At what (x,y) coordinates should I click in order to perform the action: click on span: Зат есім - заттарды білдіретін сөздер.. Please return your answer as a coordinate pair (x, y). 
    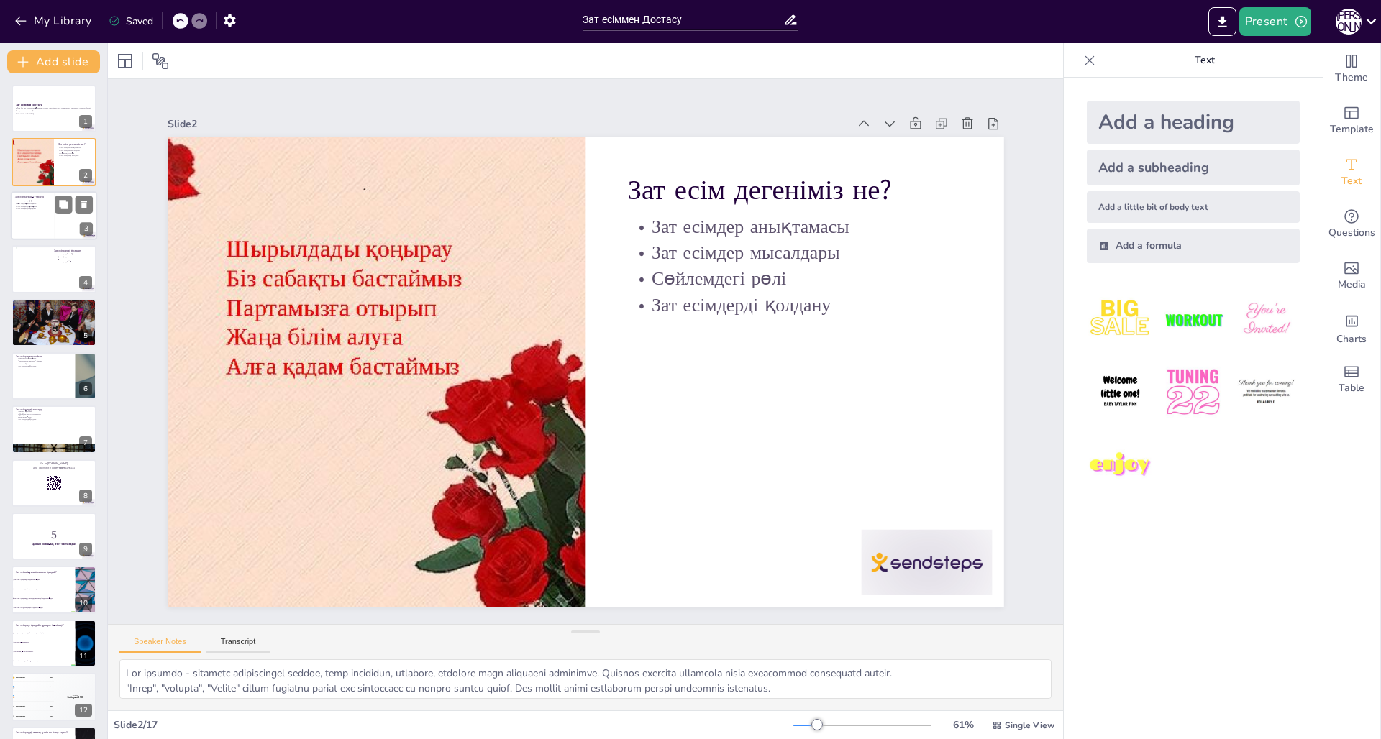
    Looking at the image, I should click on (44, 589).